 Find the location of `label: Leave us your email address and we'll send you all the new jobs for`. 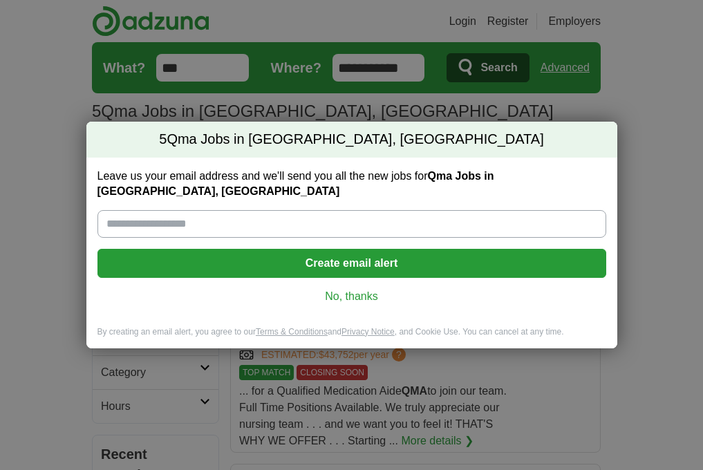

label: Leave us your email address and we'll send you all the new jobs for is located at coordinates (352, 184).